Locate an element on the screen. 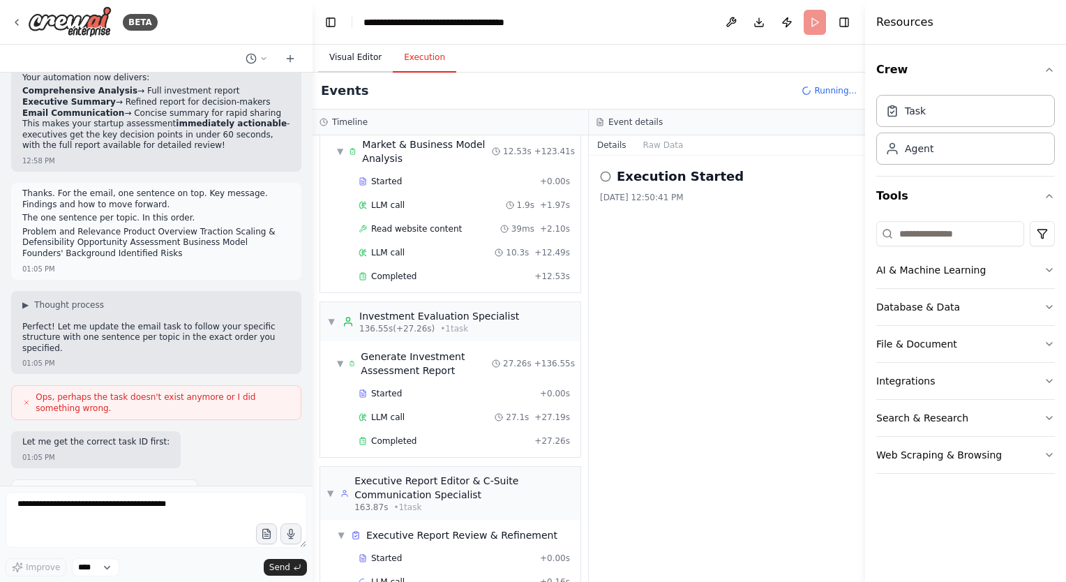  div: AI & Machine Learning is located at coordinates (931, 270).